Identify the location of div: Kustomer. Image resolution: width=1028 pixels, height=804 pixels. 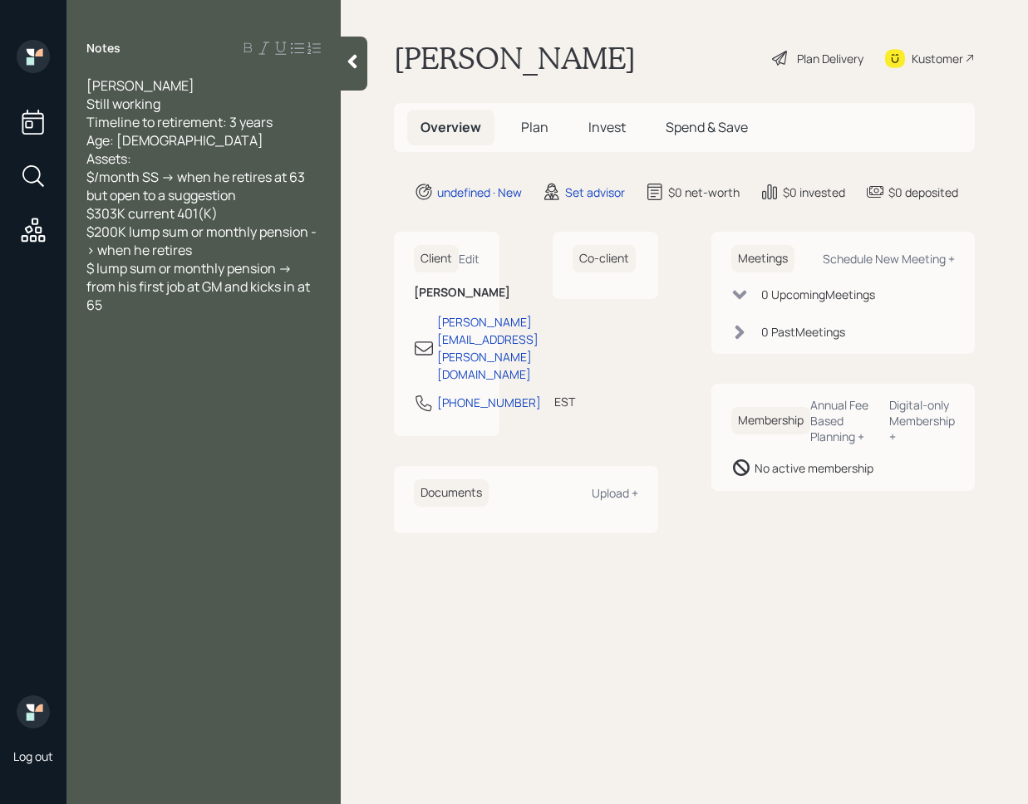
(937, 58).